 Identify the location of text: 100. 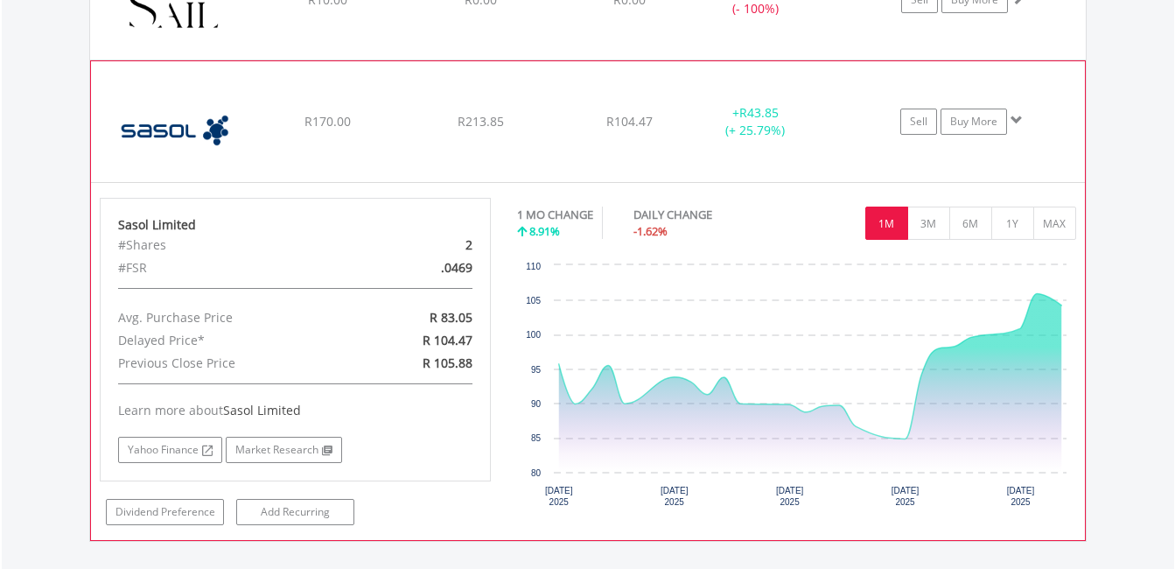
(533, 334).